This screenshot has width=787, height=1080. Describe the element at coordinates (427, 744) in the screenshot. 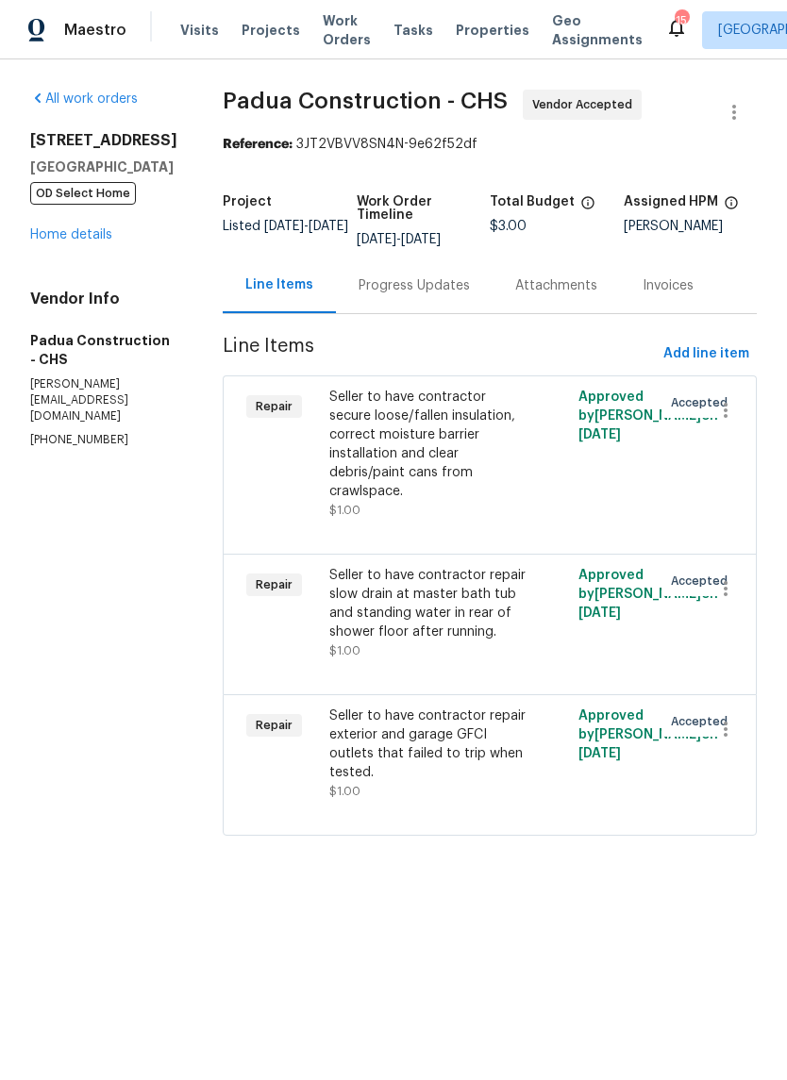

I see `div: Seller to have contractor repair exterior and garage GFCI outlets that failed to trip when tested.` at that location.